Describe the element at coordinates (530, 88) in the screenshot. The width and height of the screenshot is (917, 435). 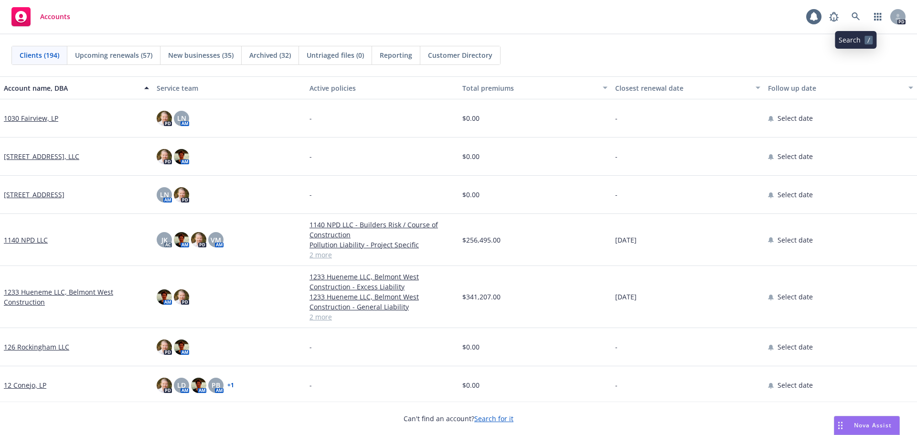
I see `div: Total premiums` at that location.